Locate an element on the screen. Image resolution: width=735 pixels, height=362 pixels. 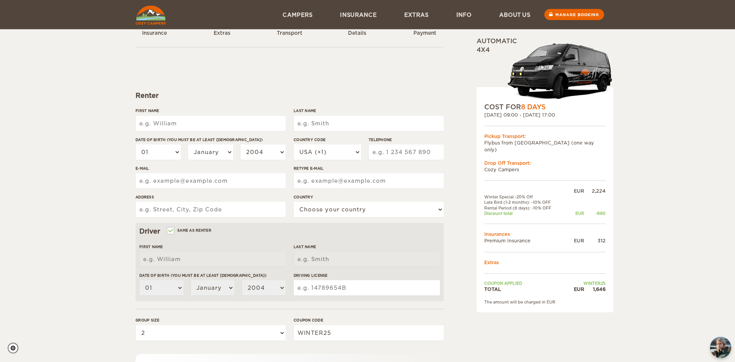
td: Premium Insurance is located at coordinates (525, 241).